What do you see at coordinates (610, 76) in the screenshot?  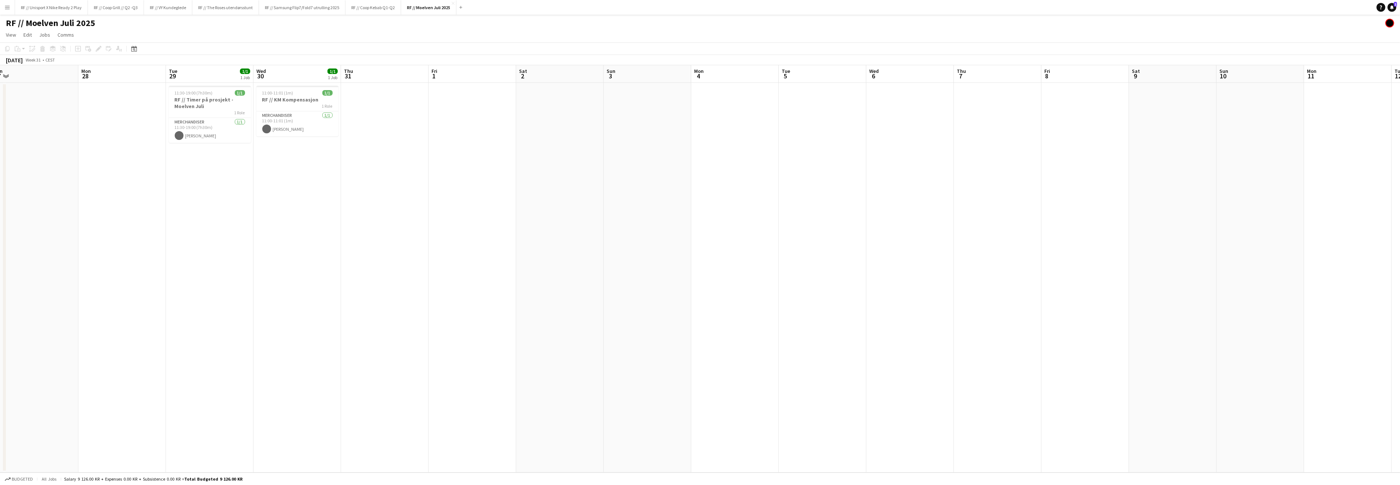 I see `span: 3` at bounding box center [610, 76].